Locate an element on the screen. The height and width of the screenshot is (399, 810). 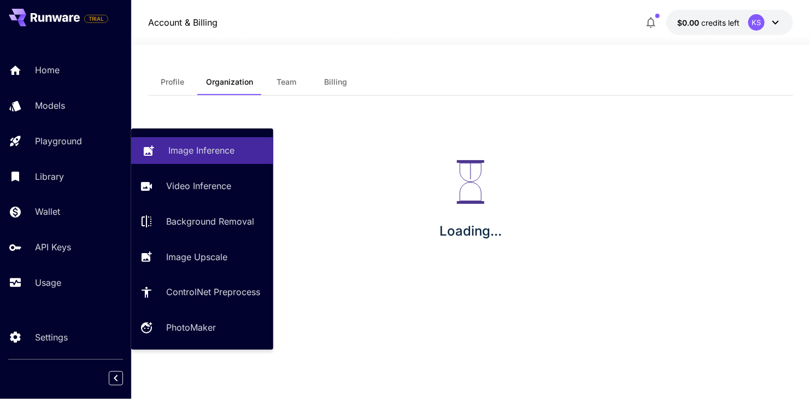
p: Library is located at coordinates (49, 177).